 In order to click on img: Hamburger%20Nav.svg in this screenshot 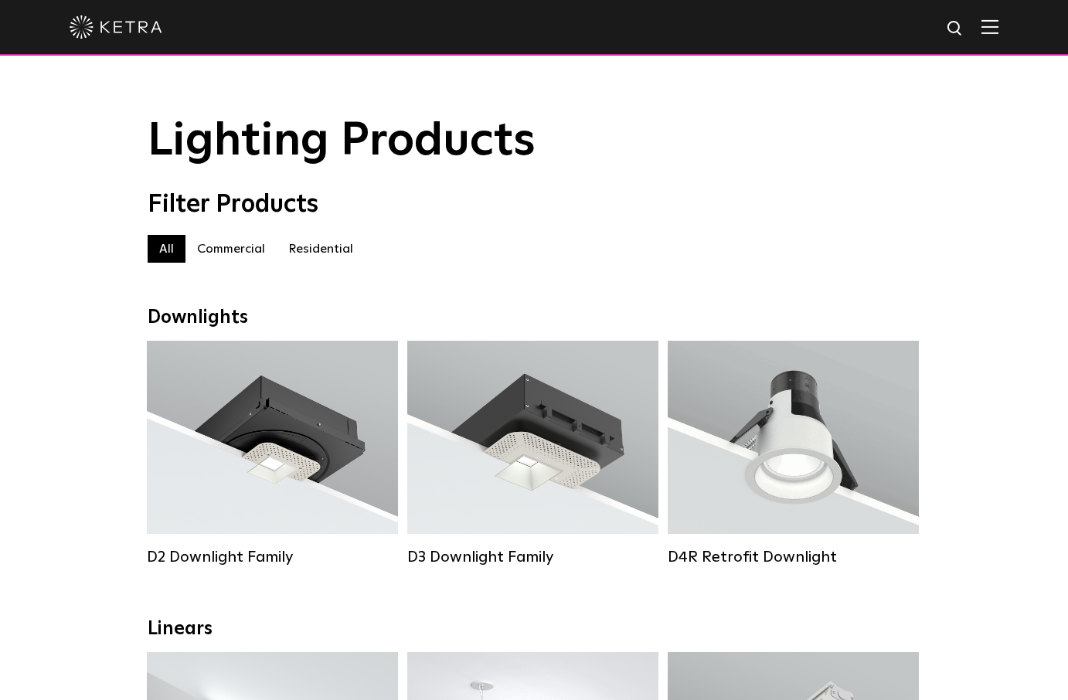, I will do `click(990, 26)`.